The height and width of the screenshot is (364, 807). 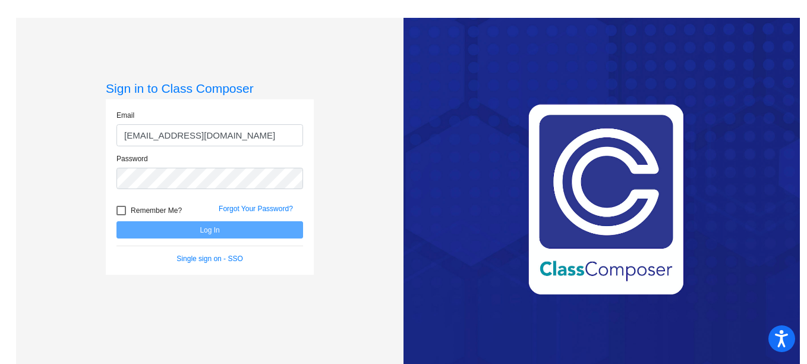 I want to click on button: Log In, so click(x=210, y=229).